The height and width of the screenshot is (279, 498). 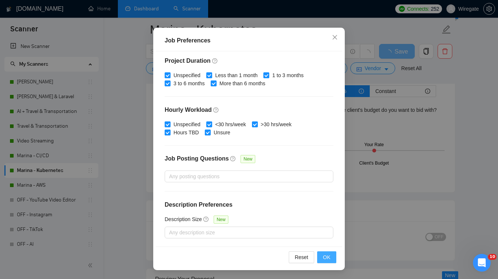 What do you see at coordinates (243, 83) in the screenshot?
I see `span: More than 6 months` at bounding box center [243, 83].